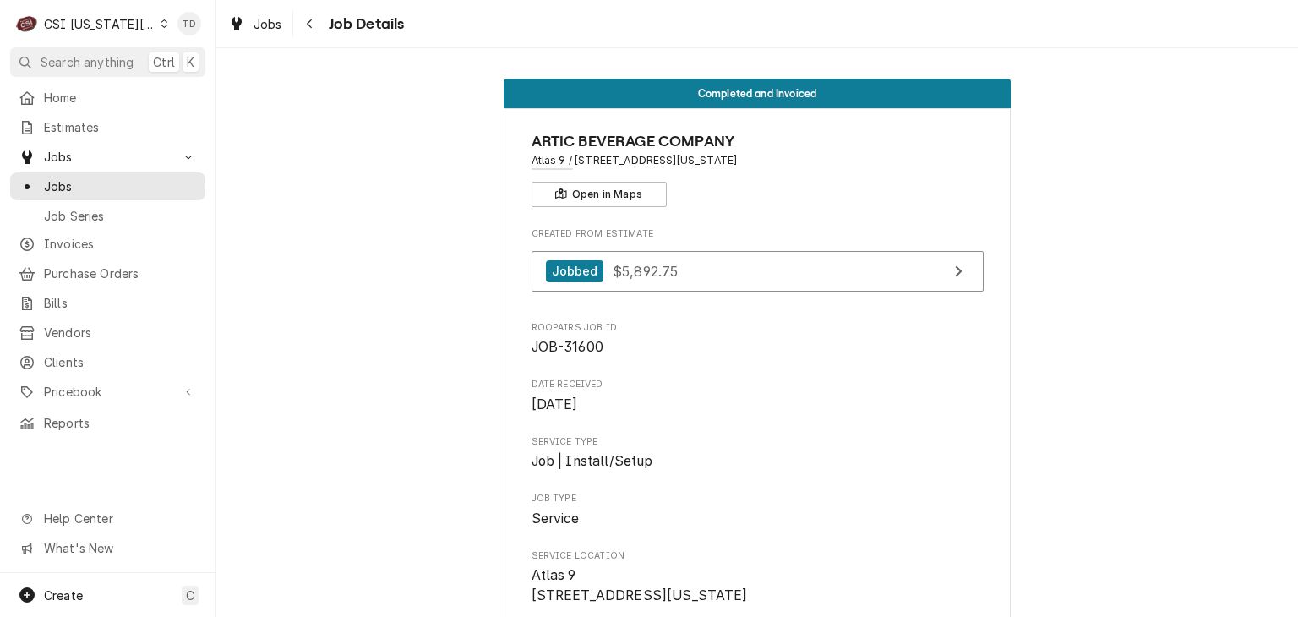 This screenshot has height=617, width=1298. Describe the element at coordinates (120, 362) in the screenshot. I see `span: Clients` at that location.